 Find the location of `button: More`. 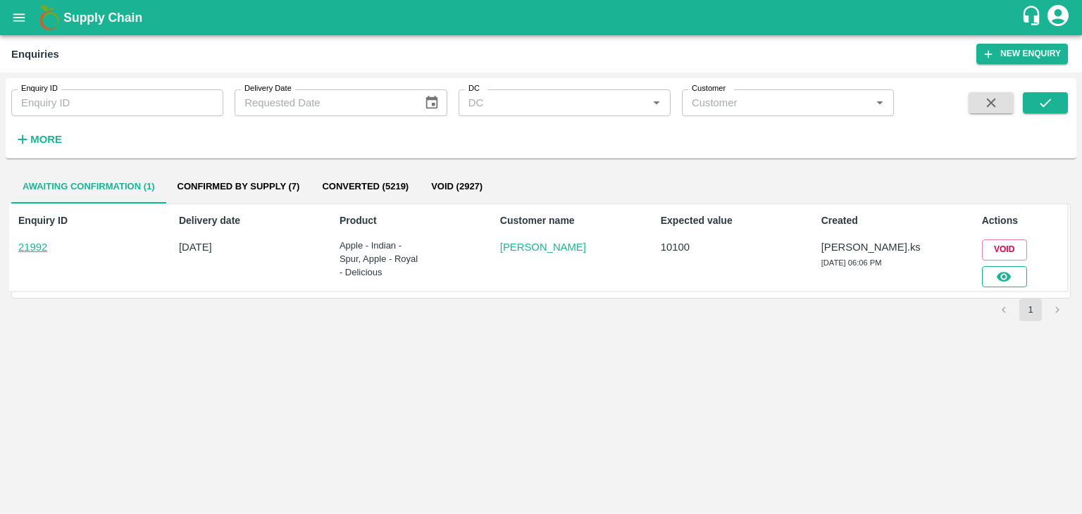

button: More is located at coordinates (38, 140).